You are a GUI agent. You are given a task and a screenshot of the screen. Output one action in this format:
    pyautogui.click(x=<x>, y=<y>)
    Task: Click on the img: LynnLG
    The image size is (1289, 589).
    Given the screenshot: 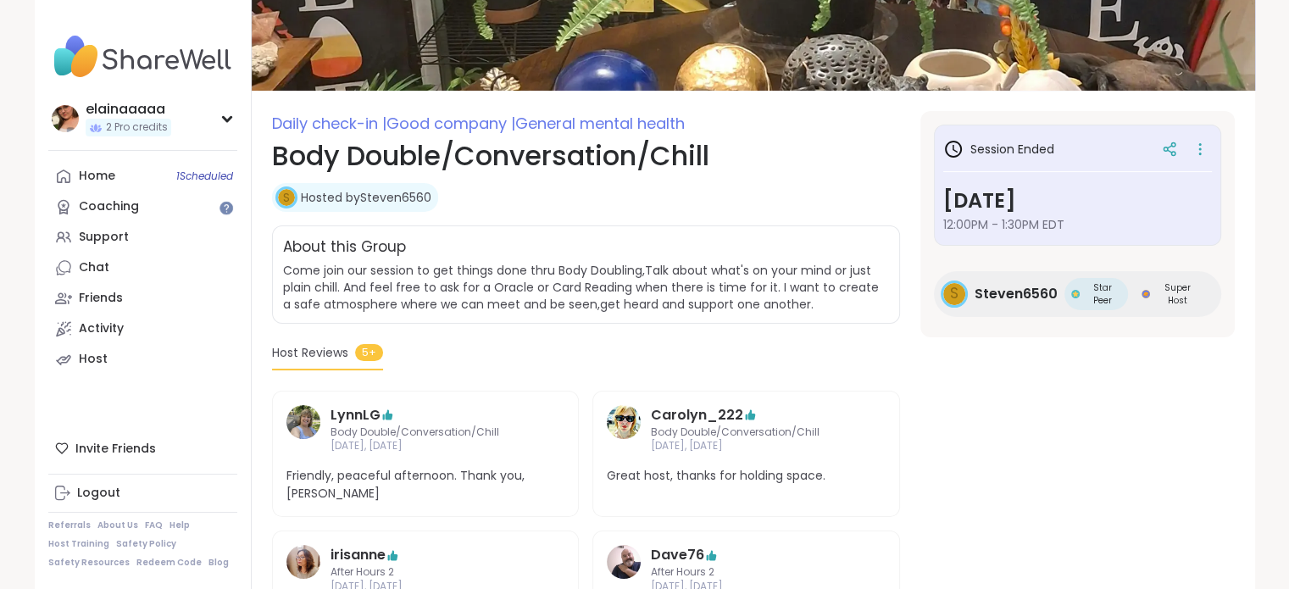 What is the action you would take?
    pyautogui.click(x=303, y=422)
    